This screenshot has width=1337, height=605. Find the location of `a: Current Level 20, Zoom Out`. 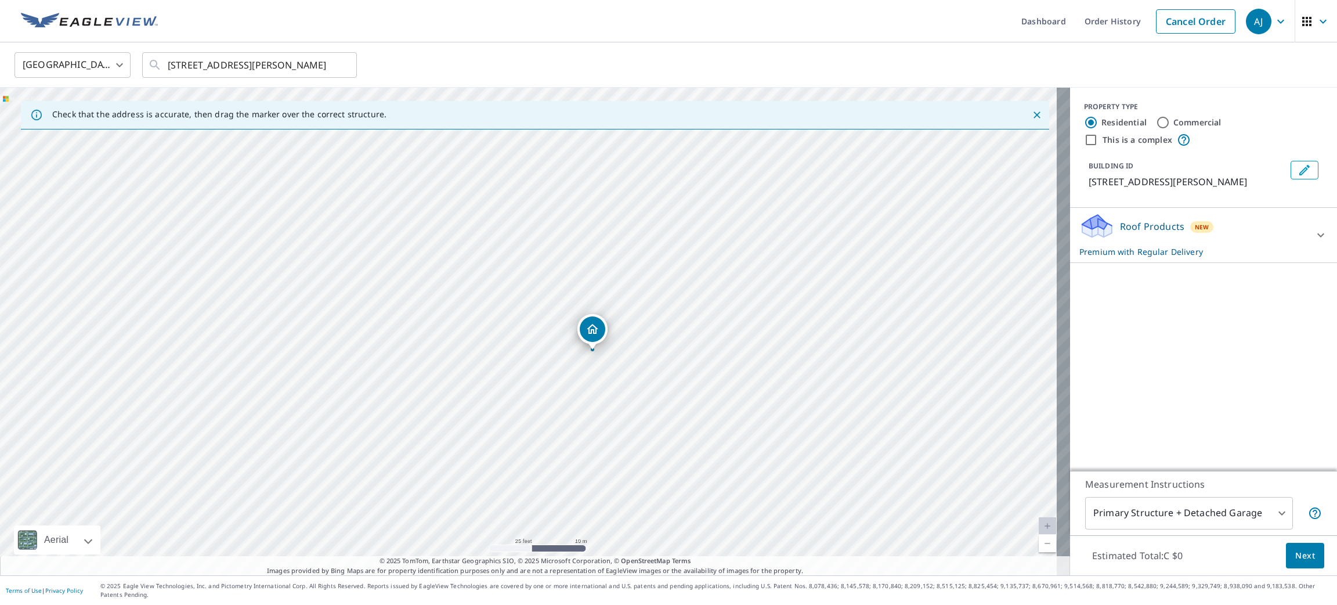

a: Current Level 20, Zoom Out is located at coordinates (1048, 543).